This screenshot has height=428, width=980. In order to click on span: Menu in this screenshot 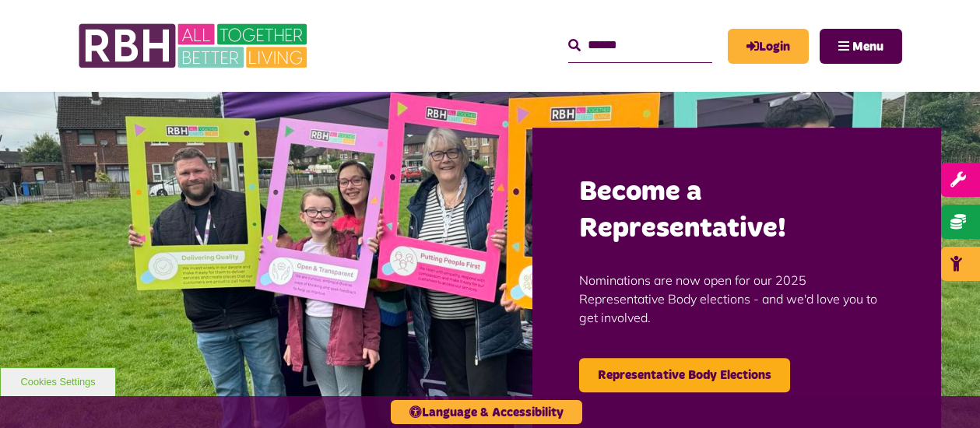, I will do `click(868, 47)`.